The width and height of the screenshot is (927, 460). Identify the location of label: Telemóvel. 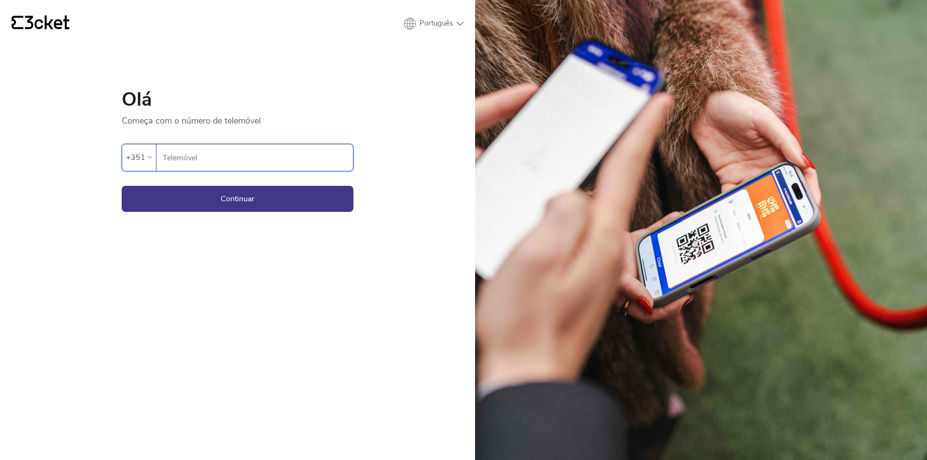
(255, 158).